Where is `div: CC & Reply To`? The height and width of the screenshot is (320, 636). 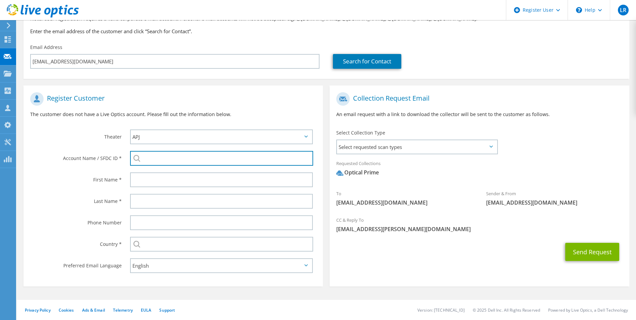 div: CC & Reply To is located at coordinates (479, 224).